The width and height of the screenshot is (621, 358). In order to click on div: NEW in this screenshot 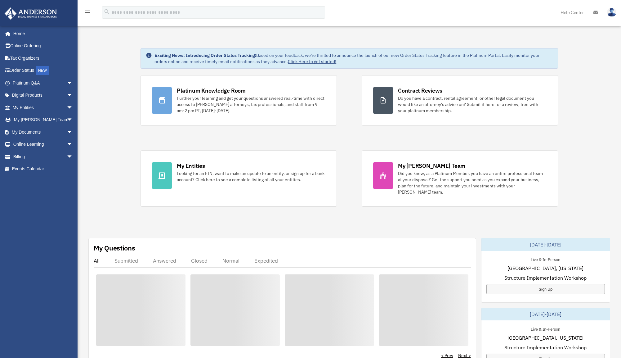, I will do `click(43, 70)`.